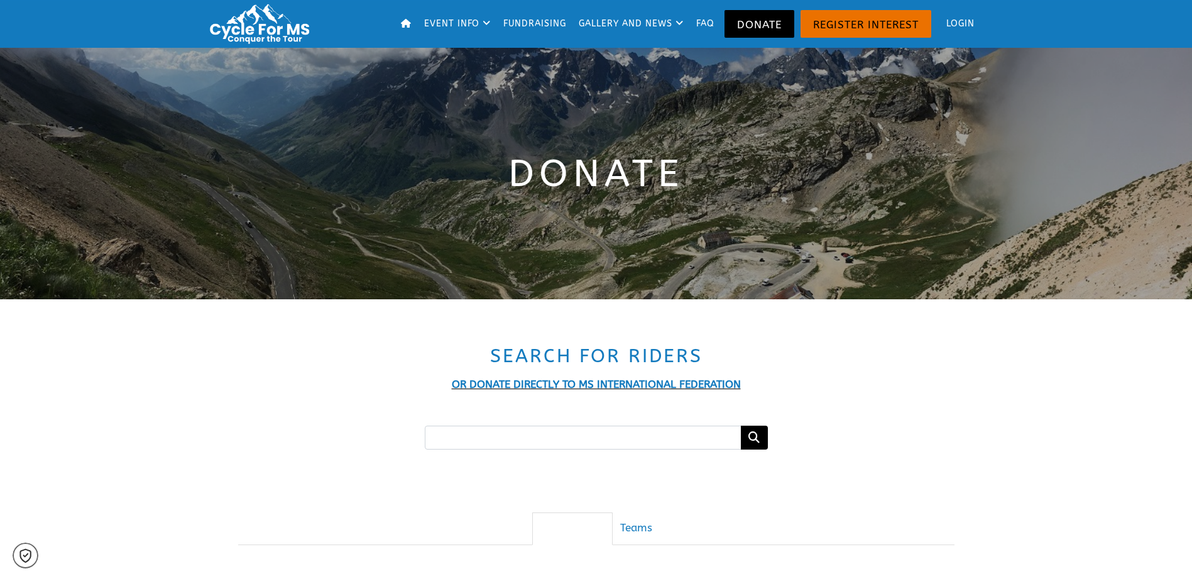  Describe the element at coordinates (573, 529) in the screenshot. I see `a: Individuals` at that location.